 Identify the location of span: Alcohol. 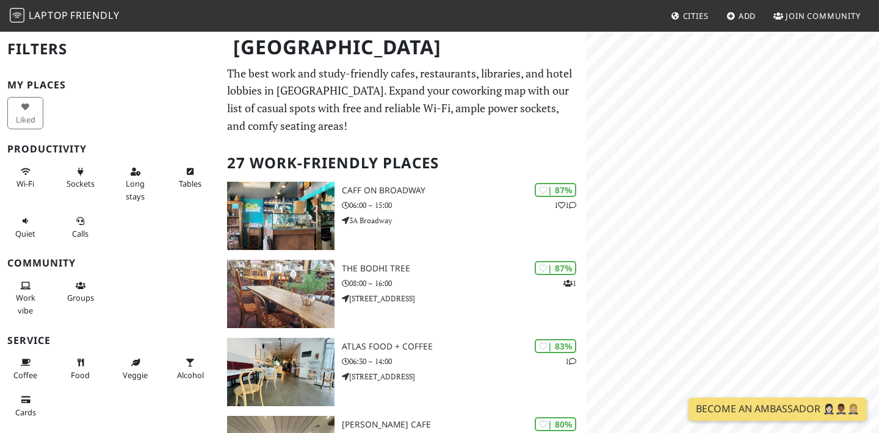
(190, 375).